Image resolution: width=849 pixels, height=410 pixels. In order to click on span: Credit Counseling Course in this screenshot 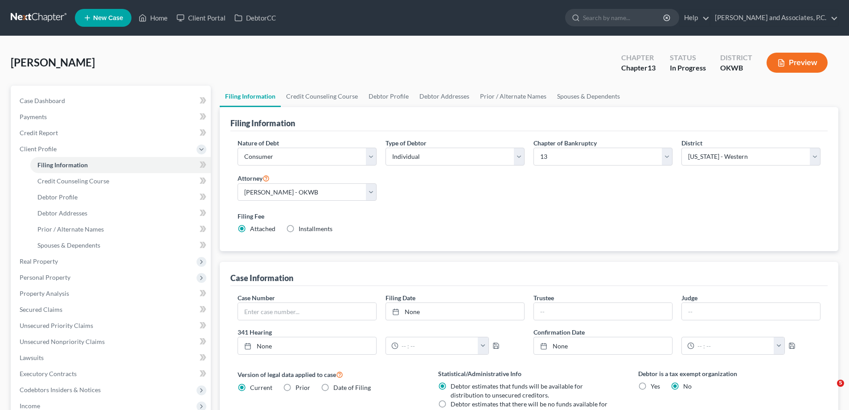, I will do `click(73, 180)`.